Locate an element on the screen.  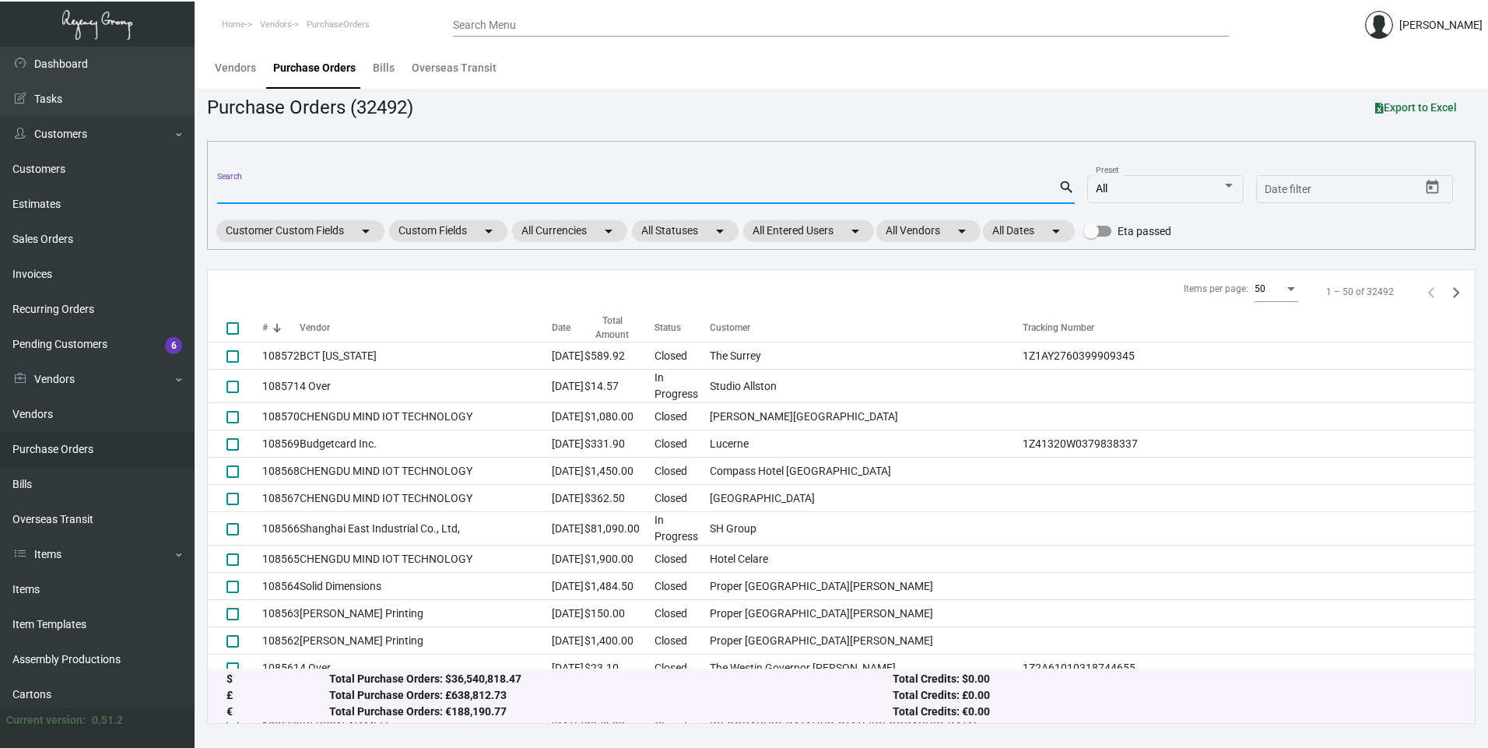
td: $23.10 is located at coordinates (619, 668).